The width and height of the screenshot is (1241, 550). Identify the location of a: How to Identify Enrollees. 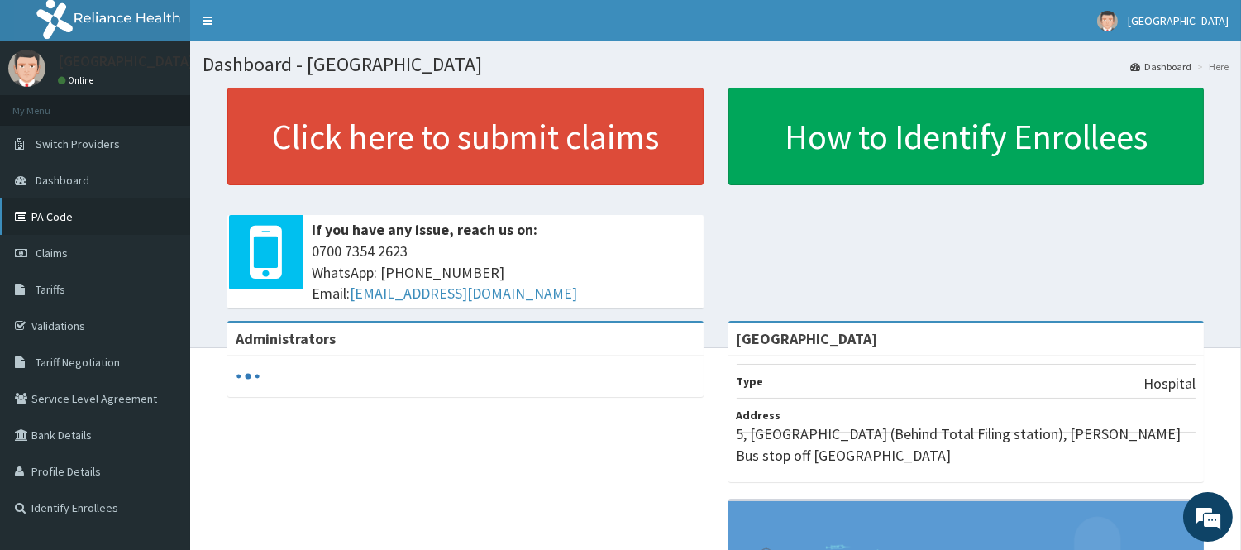
(967, 136).